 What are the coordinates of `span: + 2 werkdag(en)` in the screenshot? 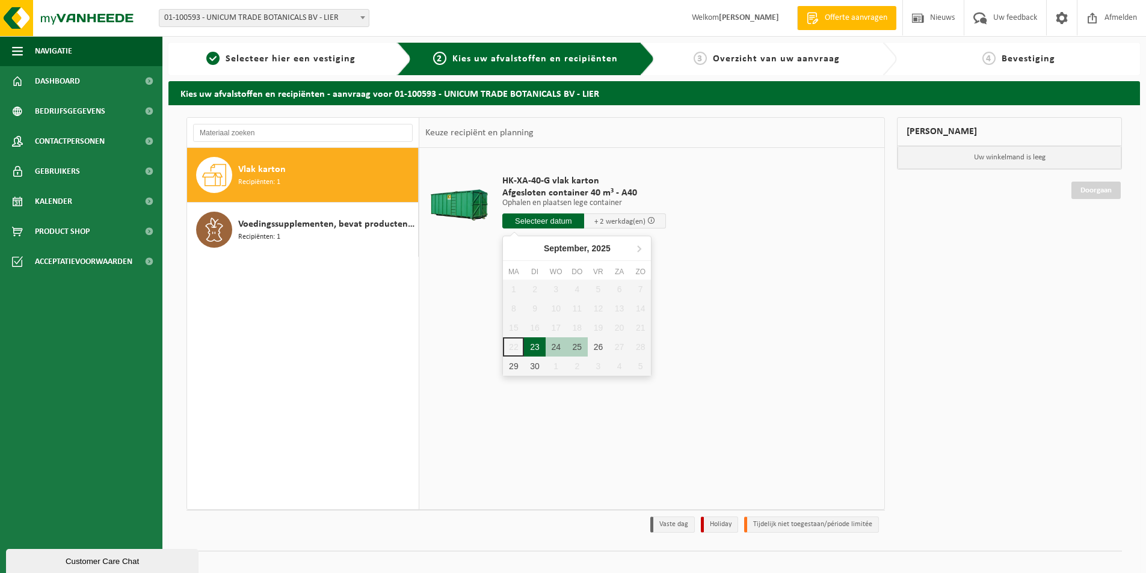 It's located at (620, 221).